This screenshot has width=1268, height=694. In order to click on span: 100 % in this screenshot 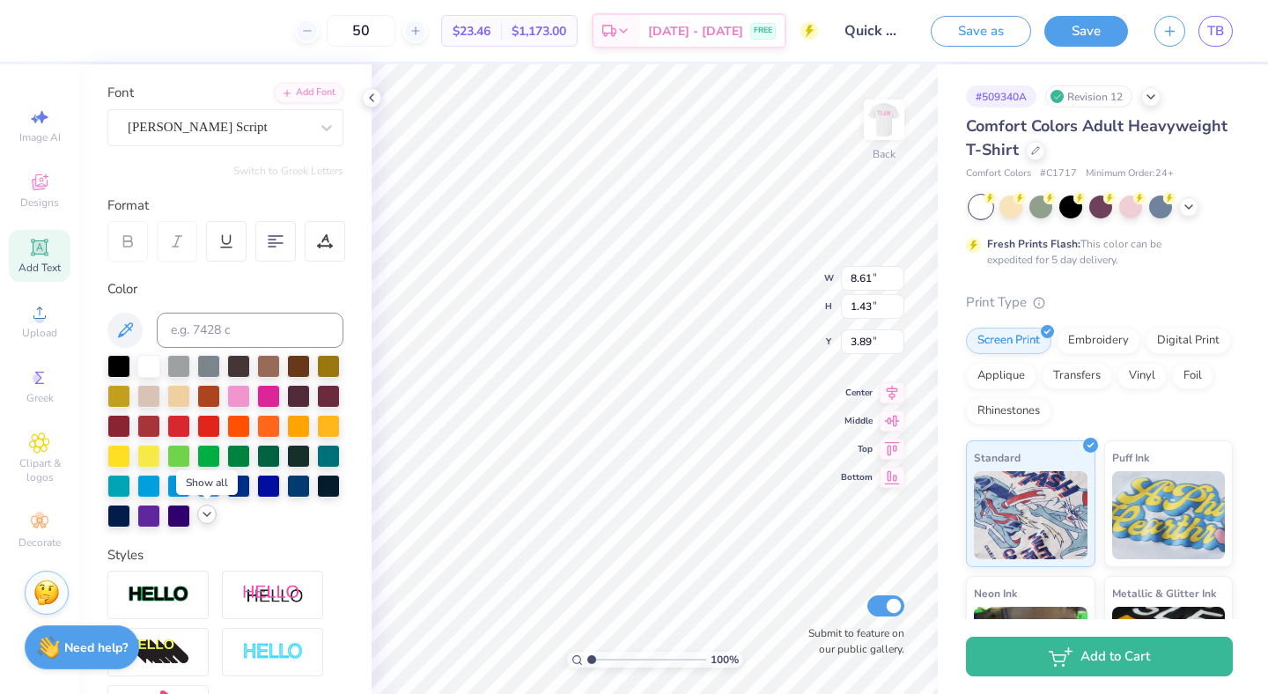, I will do `click(724, 659)`.